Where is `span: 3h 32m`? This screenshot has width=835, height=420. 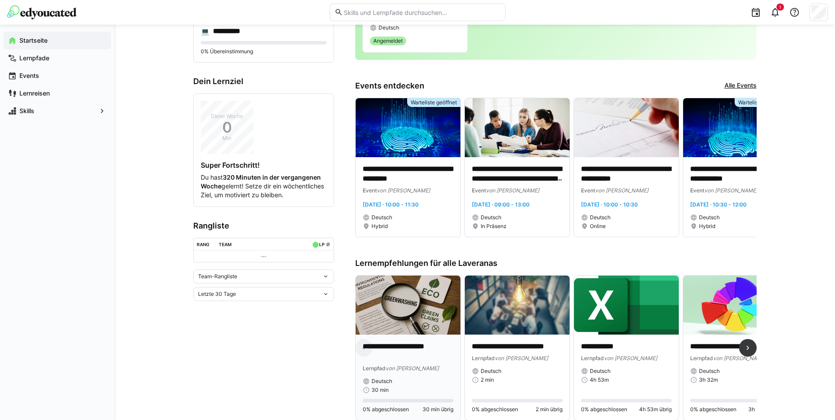 span: 3h 32m is located at coordinates (708, 380).